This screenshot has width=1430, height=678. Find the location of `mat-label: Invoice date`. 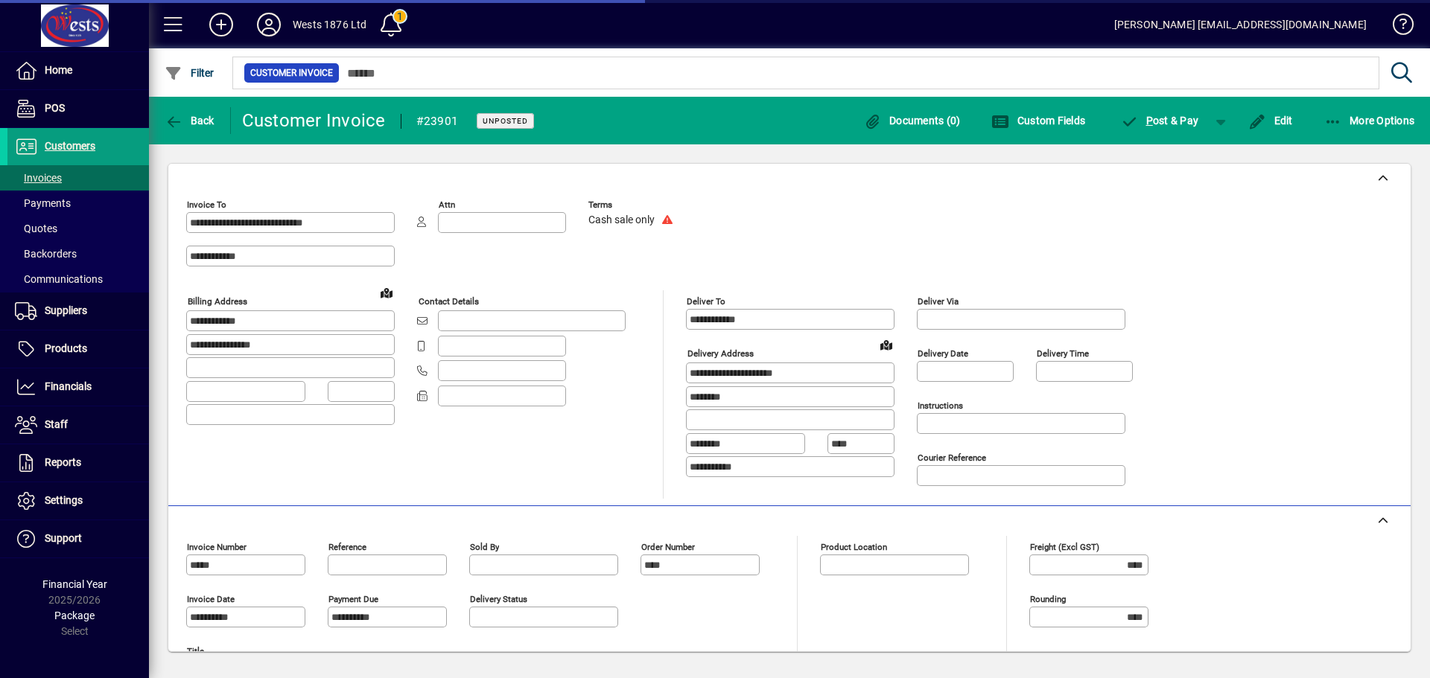

mat-label: Invoice date is located at coordinates (211, 599).